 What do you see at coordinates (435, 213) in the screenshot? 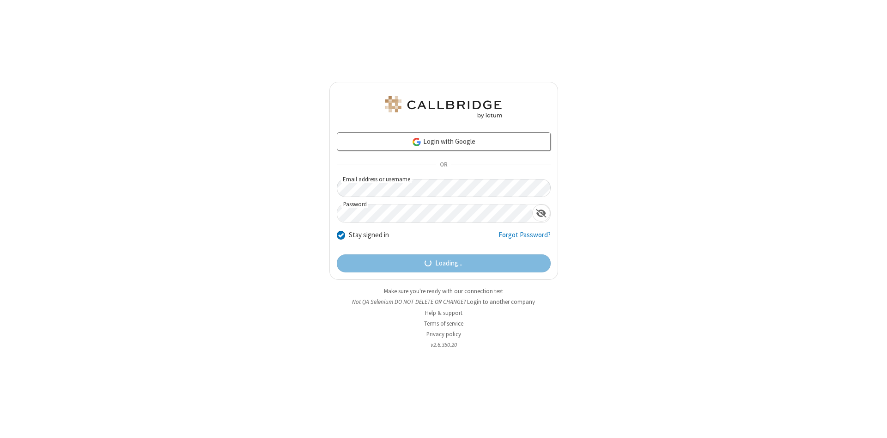
I see `input: Password` at bounding box center [435, 213].